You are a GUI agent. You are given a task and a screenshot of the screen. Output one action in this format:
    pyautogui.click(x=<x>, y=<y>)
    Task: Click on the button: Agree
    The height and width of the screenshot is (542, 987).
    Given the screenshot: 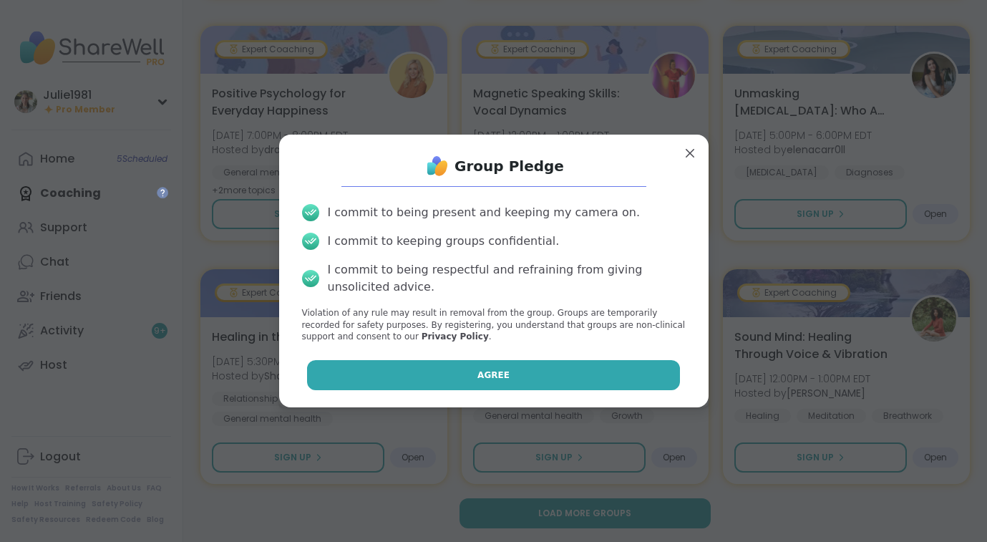 What is the action you would take?
    pyautogui.click(x=493, y=375)
    